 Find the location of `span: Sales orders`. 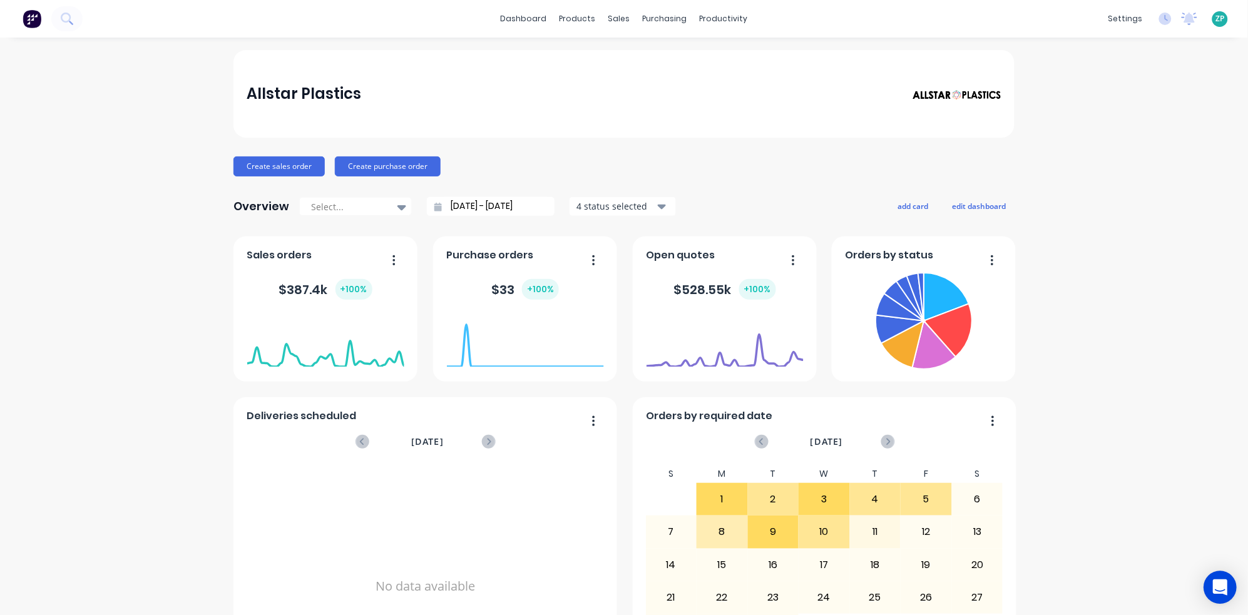

span: Sales orders is located at coordinates (280, 255).